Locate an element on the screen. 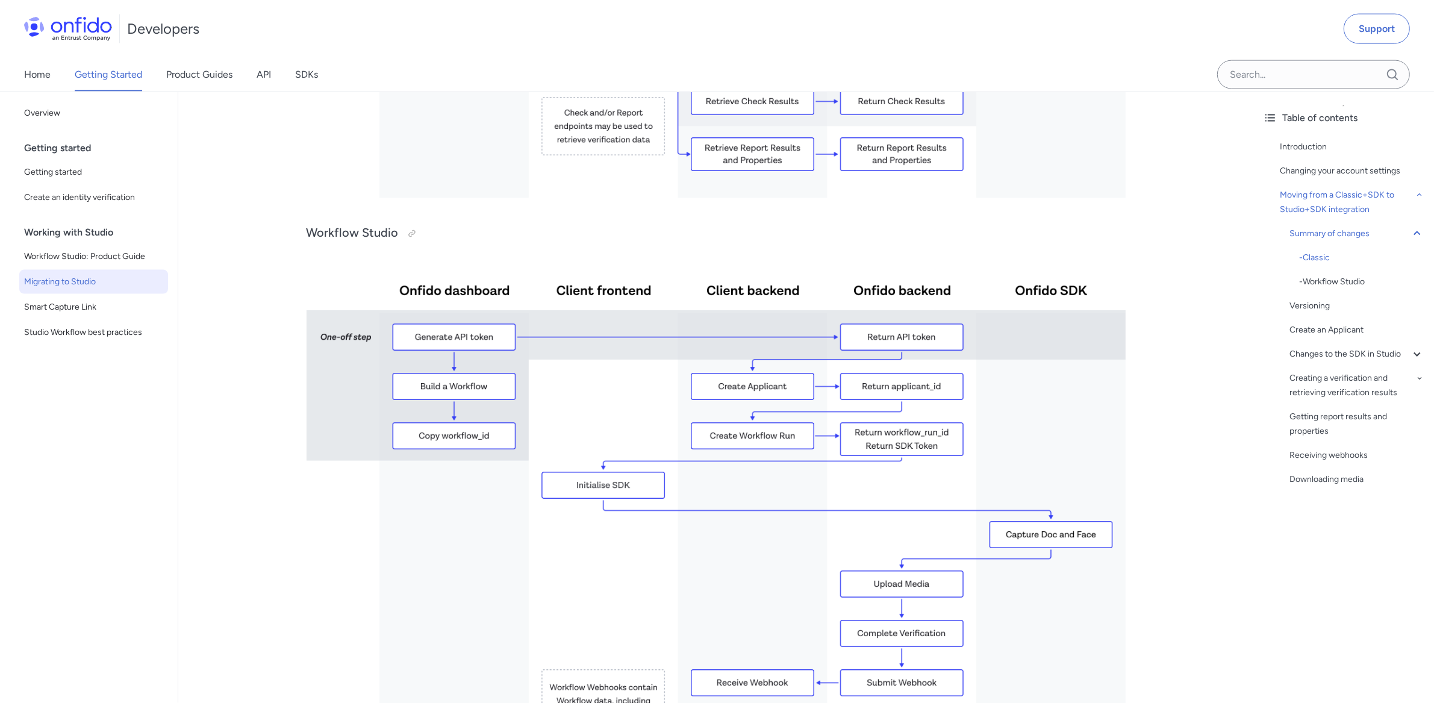 The image size is (1434, 703). div: Introduction is located at coordinates (1352, 147).